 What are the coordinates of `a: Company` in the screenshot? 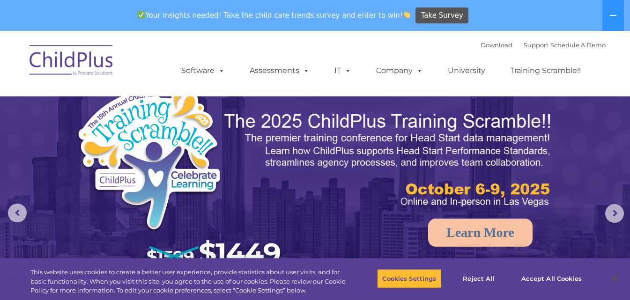 It's located at (400, 71).